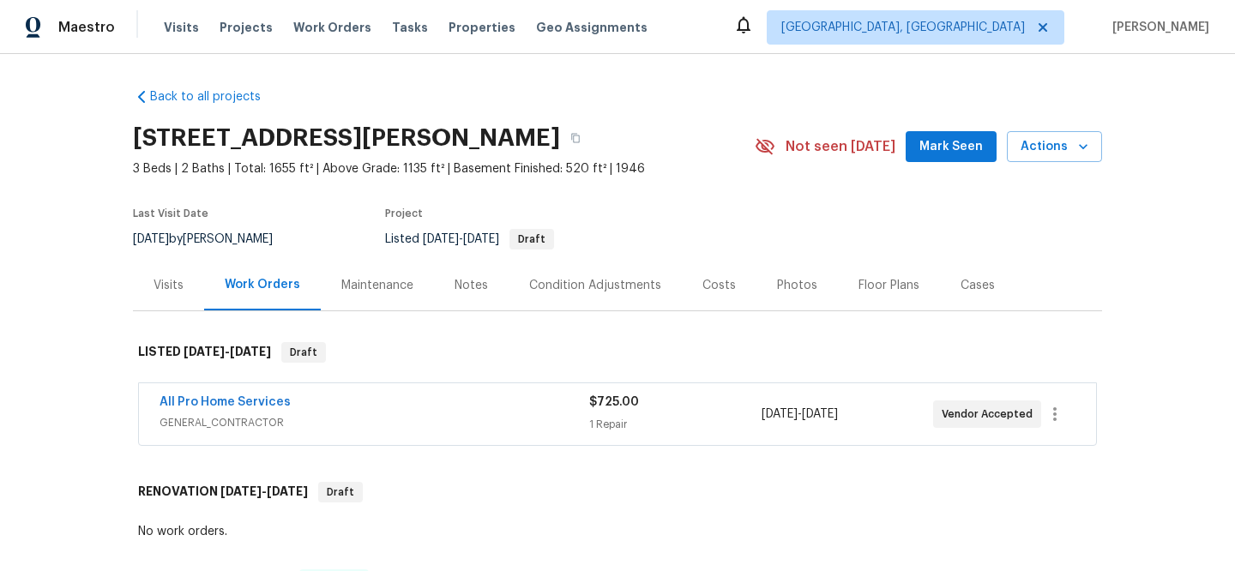 Image resolution: width=1235 pixels, height=571 pixels. I want to click on span: Listed, so click(469, 239).